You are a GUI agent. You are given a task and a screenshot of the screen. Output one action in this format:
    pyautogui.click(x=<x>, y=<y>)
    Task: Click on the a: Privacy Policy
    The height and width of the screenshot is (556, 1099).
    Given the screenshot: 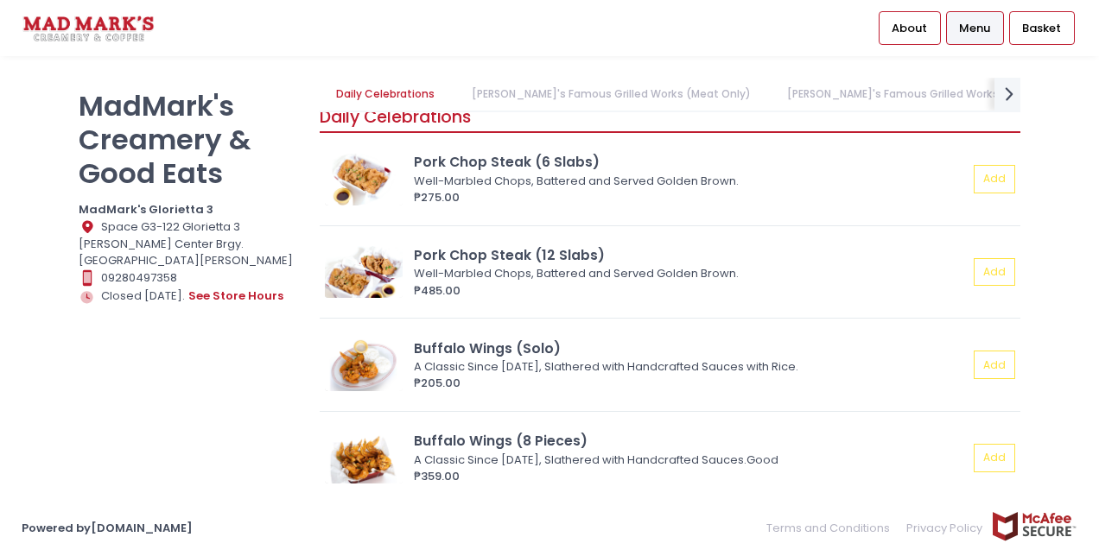 What is the action you would take?
    pyautogui.click(x=945, y=528)
    